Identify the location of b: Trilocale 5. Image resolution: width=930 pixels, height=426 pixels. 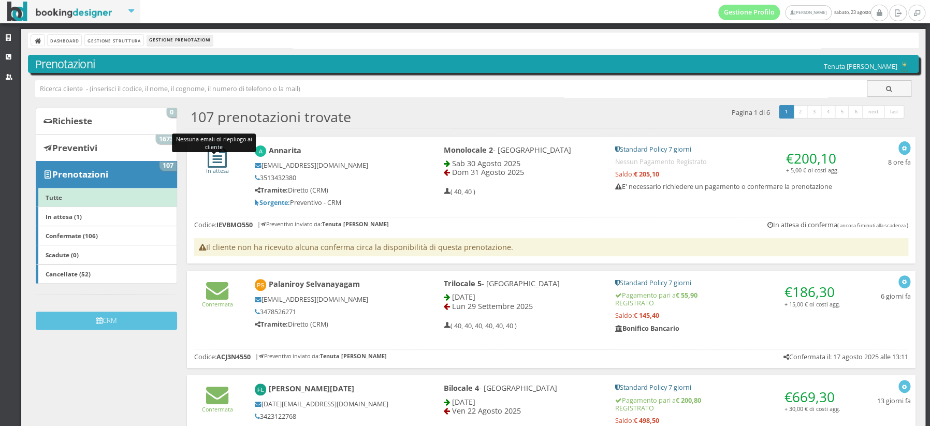
(462, 283).